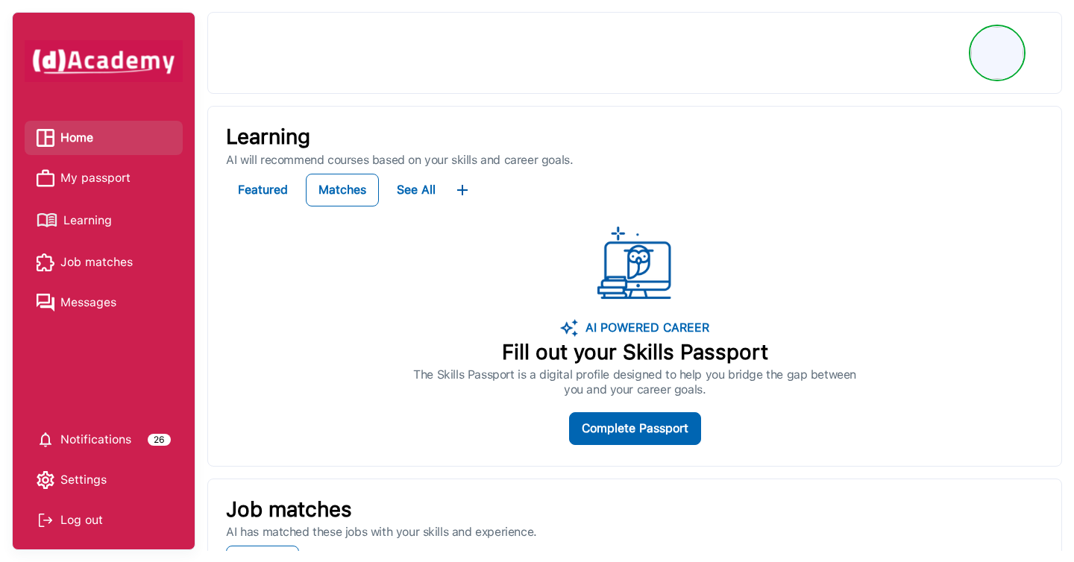 Image resolution: width=1074 pixels, height=562 pixels. I want to click on div: 26, so click(159, 440).